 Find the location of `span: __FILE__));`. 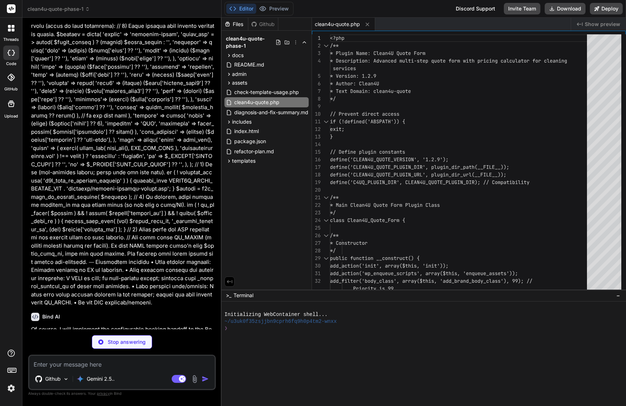

span: __FILE__)); is located at coordinates (490, 175).